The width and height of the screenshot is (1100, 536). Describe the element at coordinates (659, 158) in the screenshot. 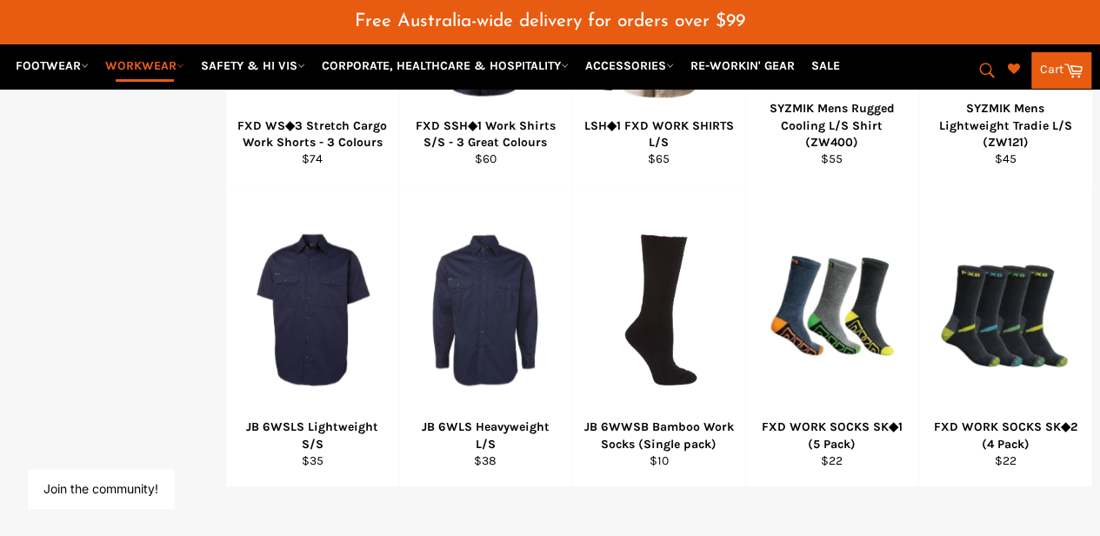

I see `div: $65` at that location.